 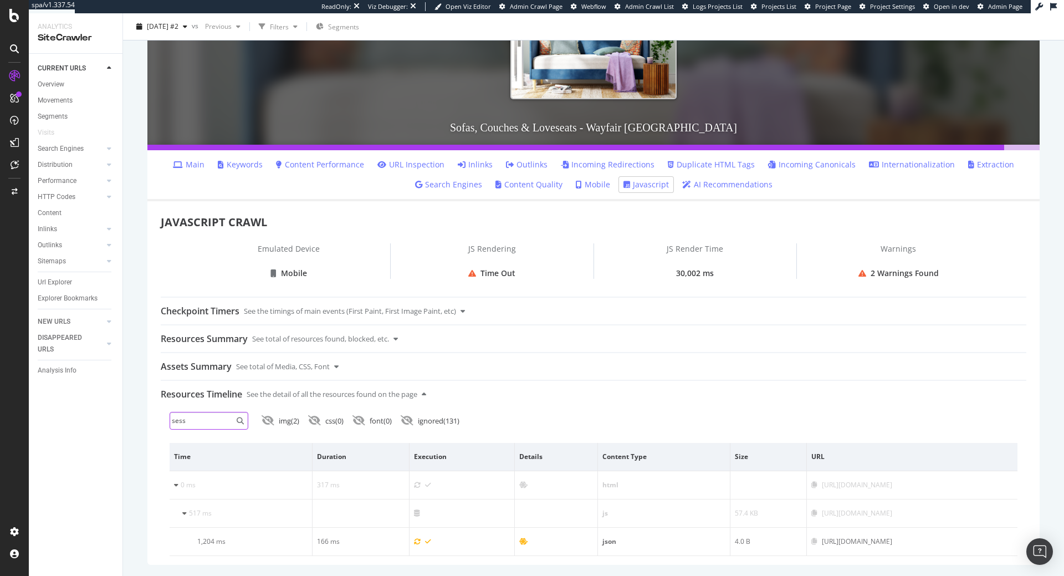 I want to click on a: Url Explorer, so click(x=76, y=282).